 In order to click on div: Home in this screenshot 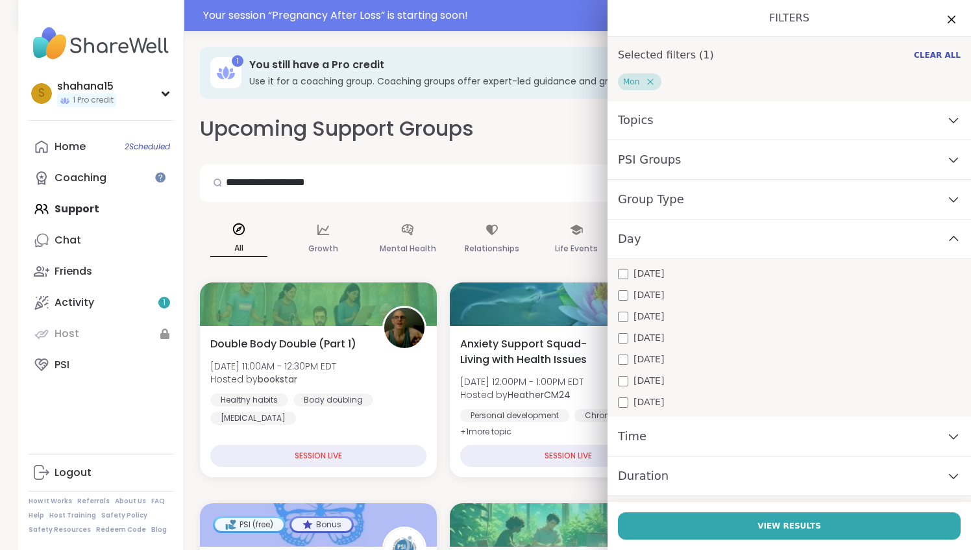, I will do `click(70, 147)`.